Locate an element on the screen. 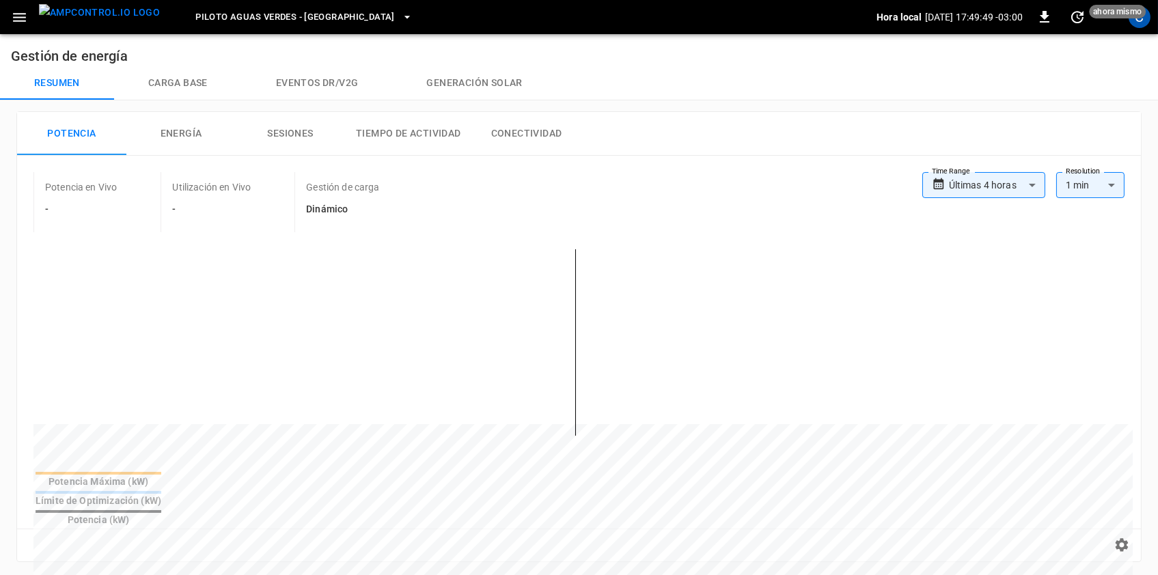  button: set refresh interval is located at coordinates (1078, 17).